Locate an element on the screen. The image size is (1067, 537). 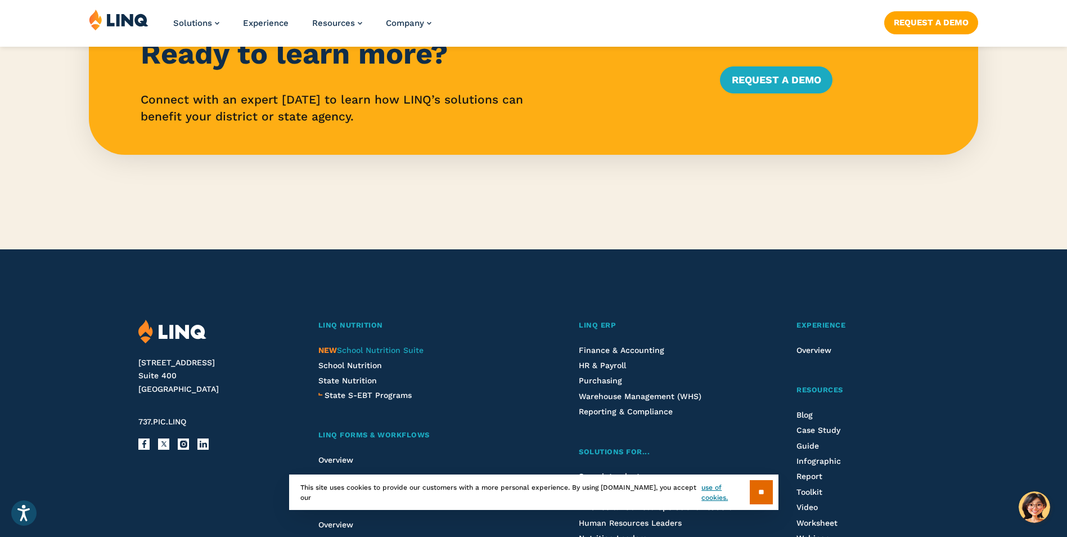
nav: Primary Navigation is located at coordinates (302, 28).